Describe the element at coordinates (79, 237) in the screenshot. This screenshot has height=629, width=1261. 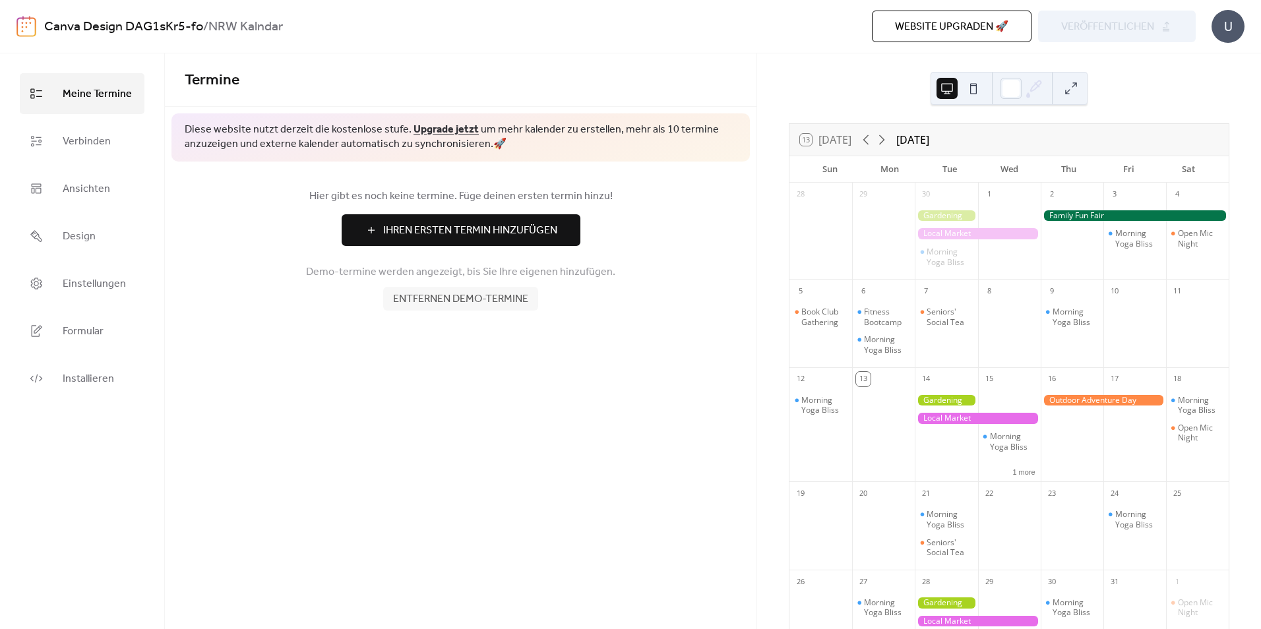
I see `span: Design` at that location.